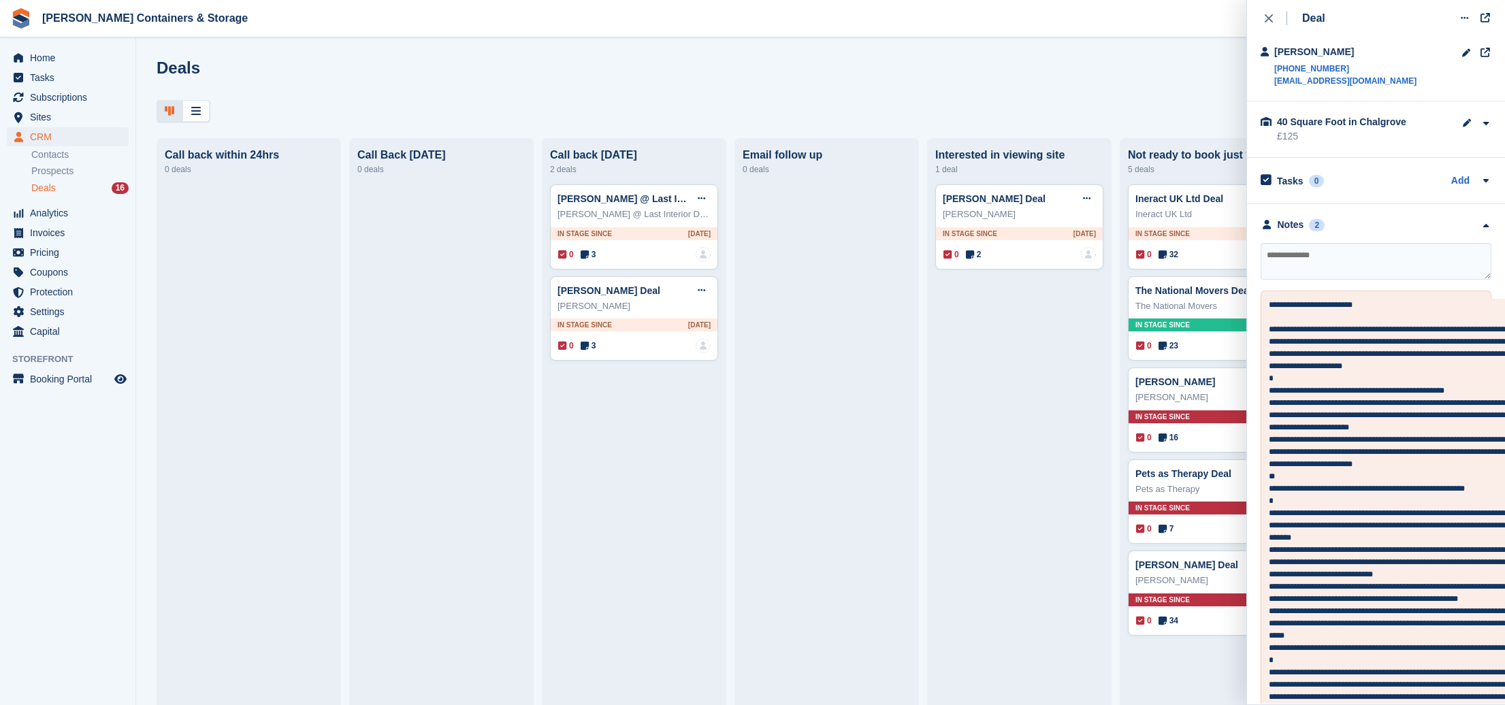  Describe the element at coordinates (1183, 474) in the screenshot. I see `a: Pets as Therapy Deal` at that location.